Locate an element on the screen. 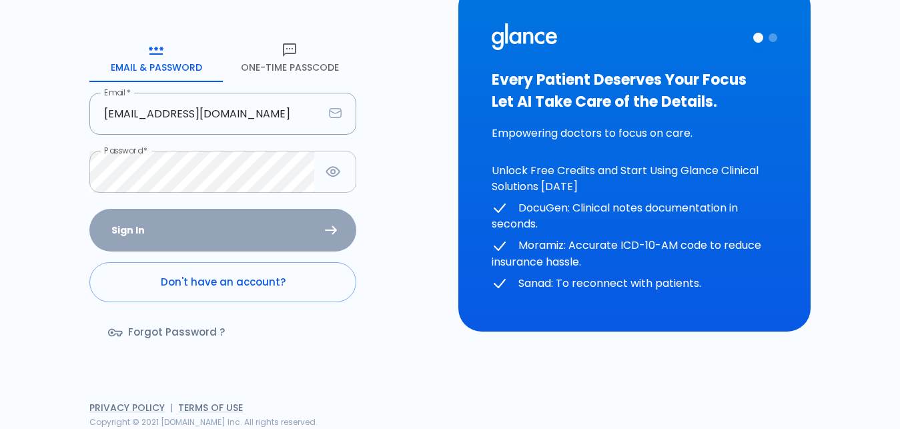  a: Forgot Password ? is located at coordinates (167, 332).